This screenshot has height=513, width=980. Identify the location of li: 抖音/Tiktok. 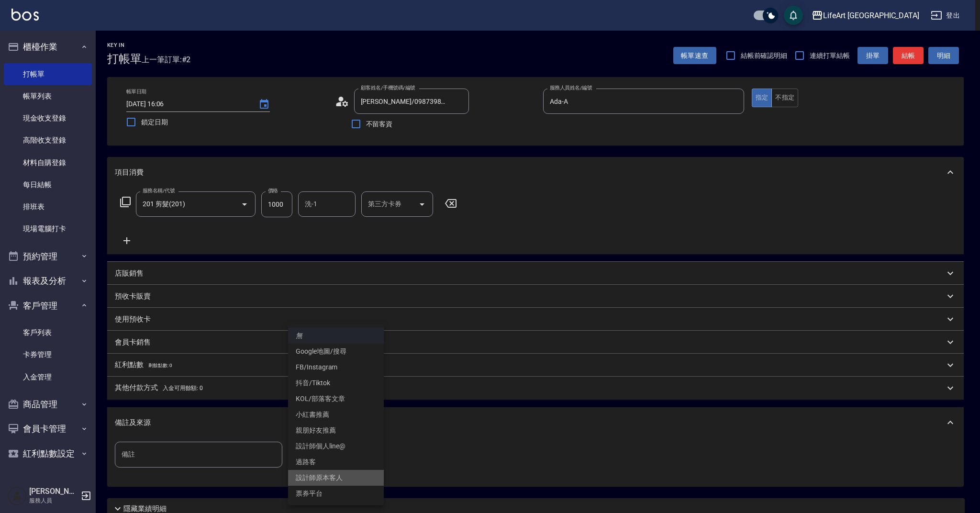
(336, 383).